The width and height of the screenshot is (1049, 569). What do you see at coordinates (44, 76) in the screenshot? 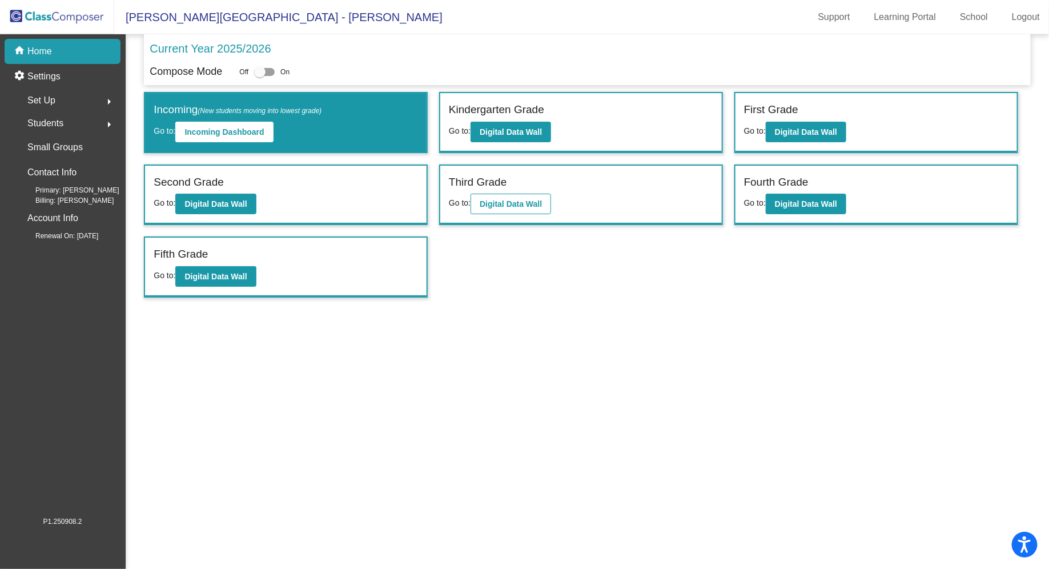
I see `p: Settings` at bounding box center [44, 76].